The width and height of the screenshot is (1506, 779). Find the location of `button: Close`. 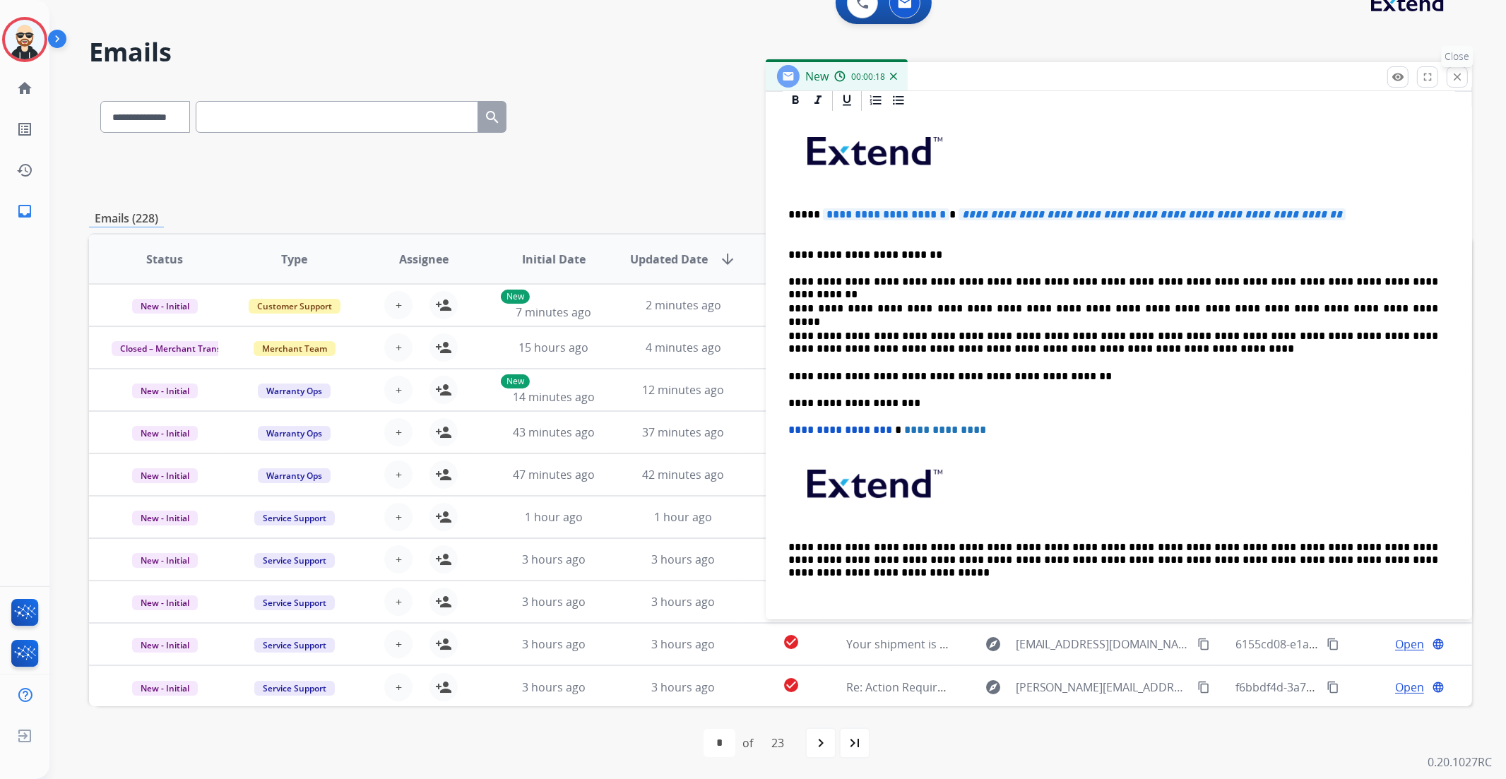

button: Close is located at coordinates (1457, 77).